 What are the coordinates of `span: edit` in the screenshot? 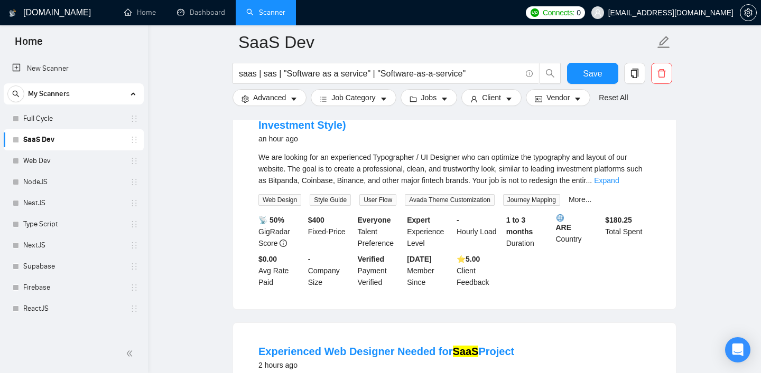 It's located at (664, 42).